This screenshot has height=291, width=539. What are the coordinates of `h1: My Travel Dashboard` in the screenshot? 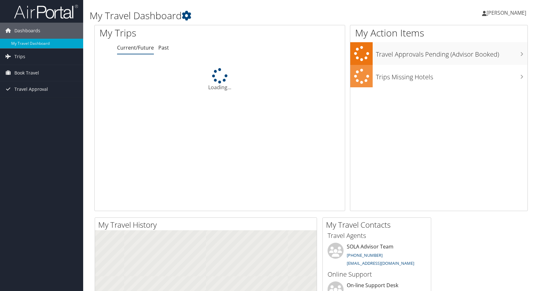 It's located at (237, 16).